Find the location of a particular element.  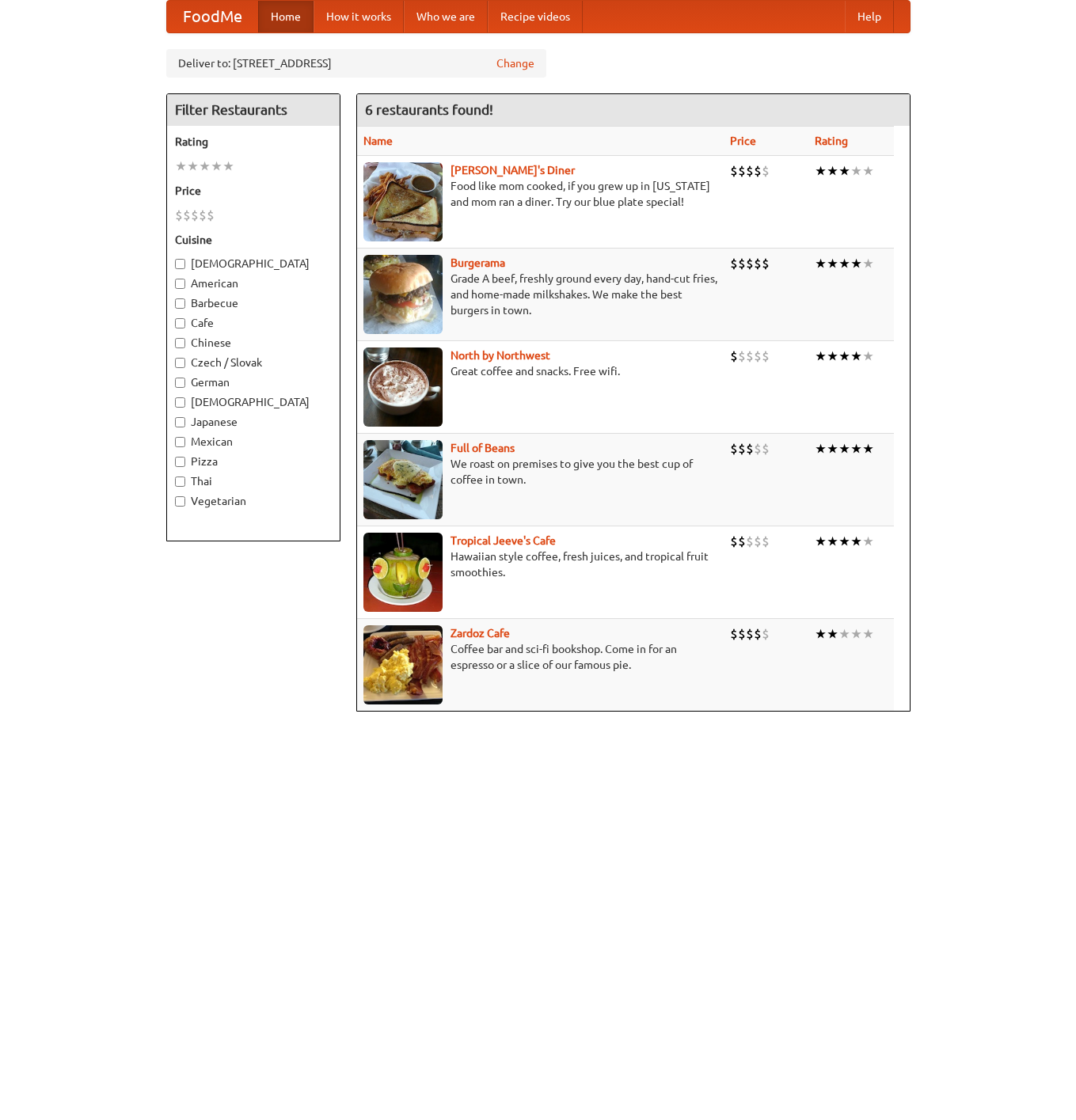

p: Great coffee and snacks. Free wifi. is located at coordinates (540, 371).